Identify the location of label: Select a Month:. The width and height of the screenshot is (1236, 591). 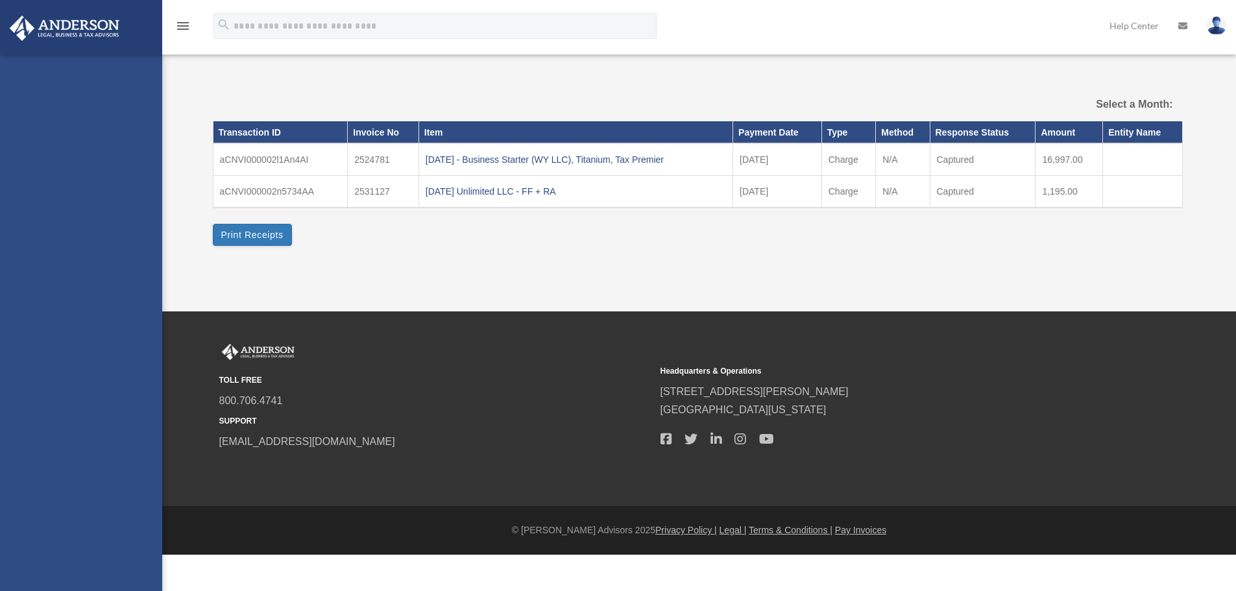
(1101, 104).